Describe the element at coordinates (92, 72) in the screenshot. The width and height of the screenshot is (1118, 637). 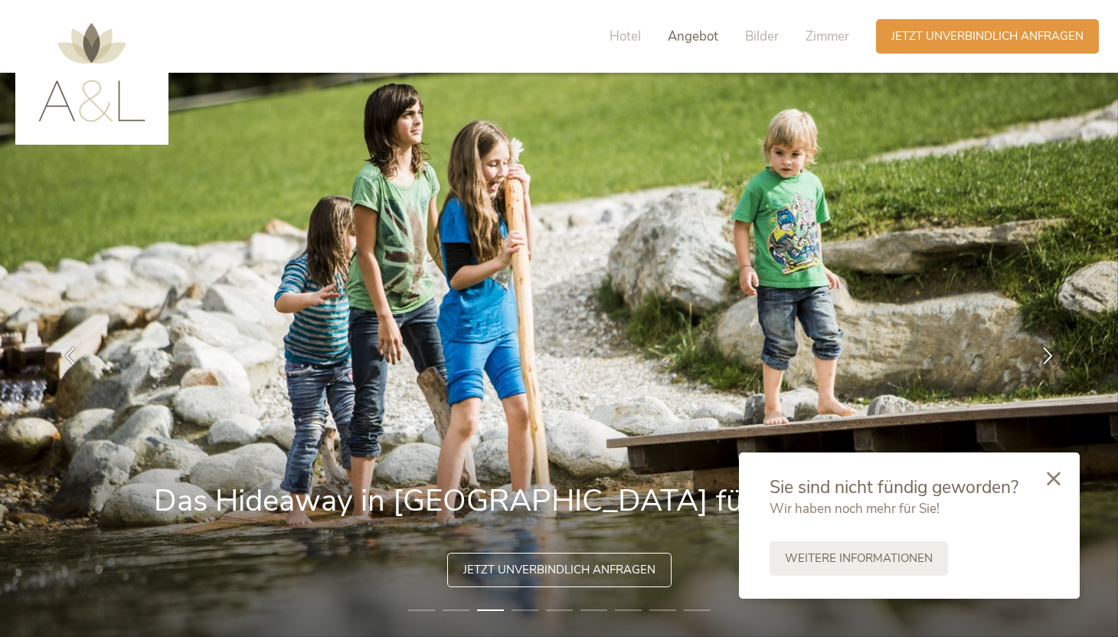
I see `img: AMONTI & LUNARIS Wellnessresort` at that location.